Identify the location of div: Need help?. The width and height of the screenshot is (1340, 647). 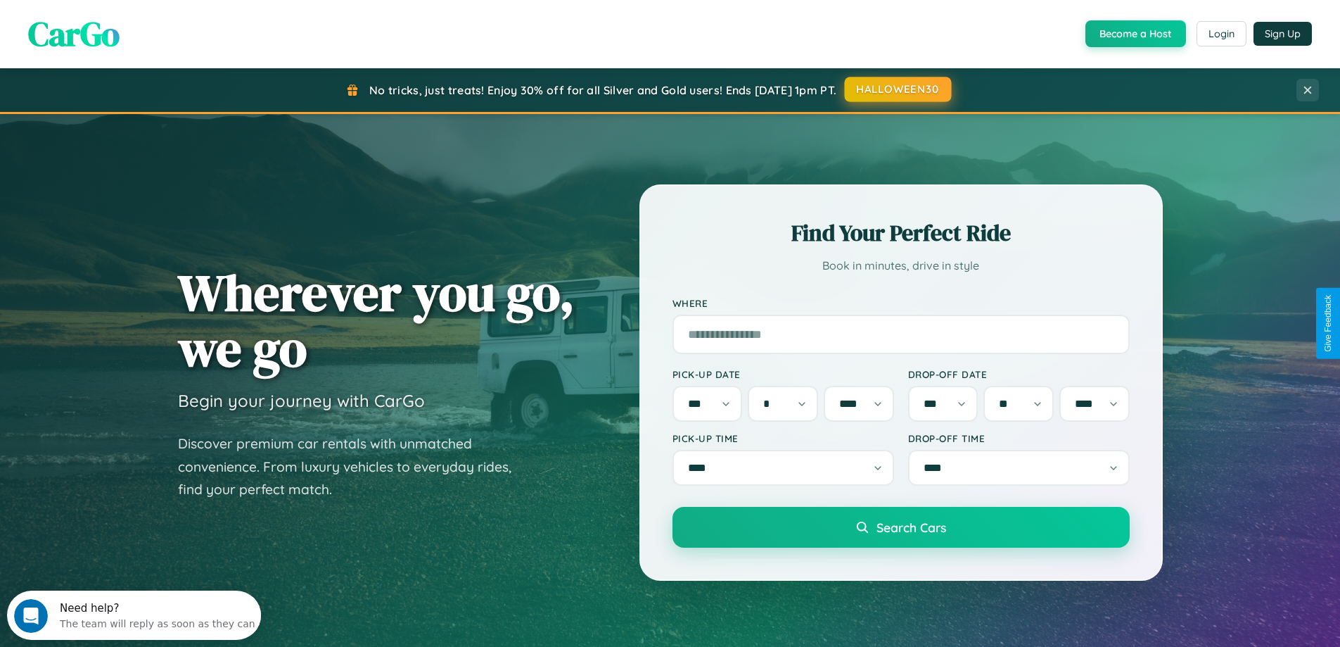
(151, 18).